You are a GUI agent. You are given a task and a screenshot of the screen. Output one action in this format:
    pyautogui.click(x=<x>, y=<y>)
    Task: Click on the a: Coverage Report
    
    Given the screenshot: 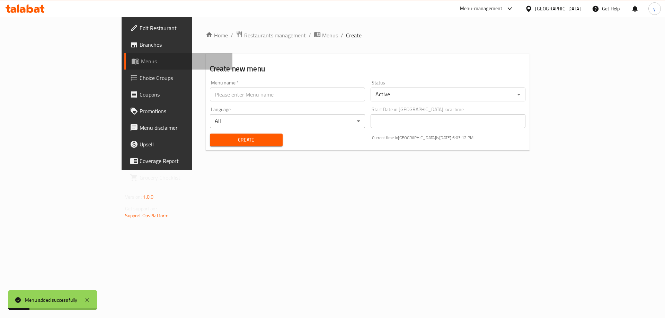 What is the action you would take?
    pyautogui.click(x=178, y=161)
    